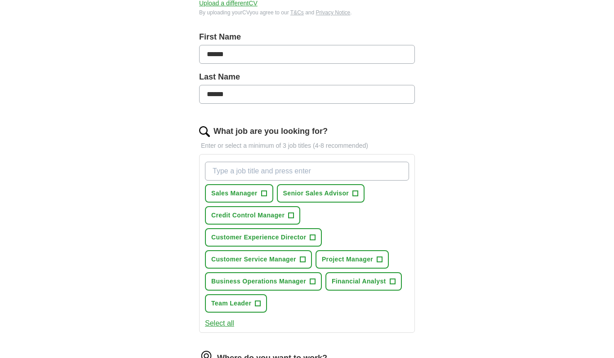 The image size is (614, 358). Describe the element at coordinates (333, 13) in the screenshot. I see `a: Privacy Notice` at that location.